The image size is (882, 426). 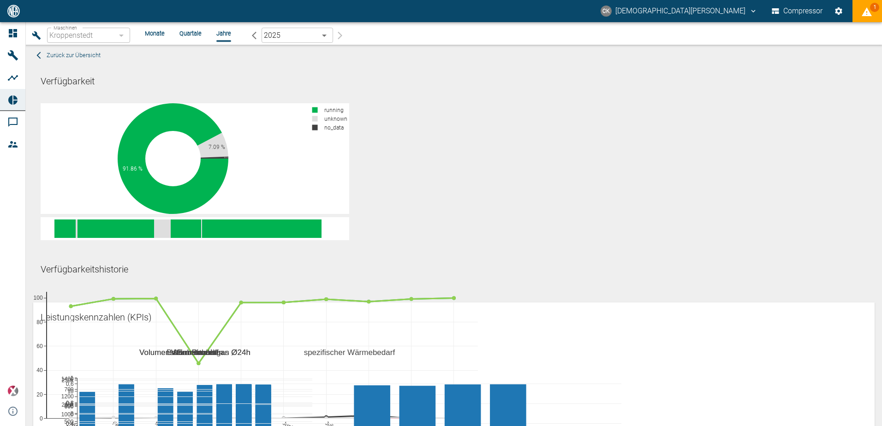 What do you see at coordinates (13, 11) in the screenshot?
I see `img: logo` at bounding box center [13, 11].